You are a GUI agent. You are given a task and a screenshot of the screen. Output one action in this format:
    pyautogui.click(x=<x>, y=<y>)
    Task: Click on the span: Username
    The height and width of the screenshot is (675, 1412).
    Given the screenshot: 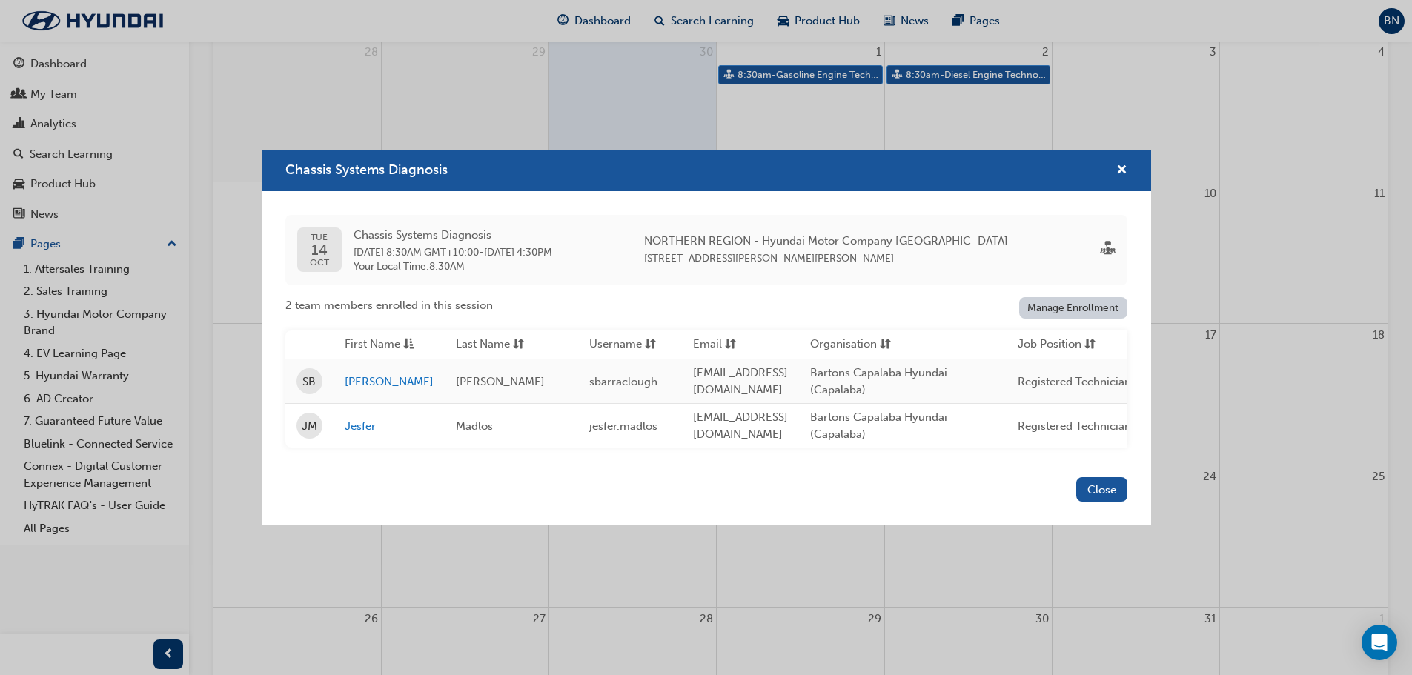 What is the action you would take?
    pyautogui.click(x=615, y=345)
    